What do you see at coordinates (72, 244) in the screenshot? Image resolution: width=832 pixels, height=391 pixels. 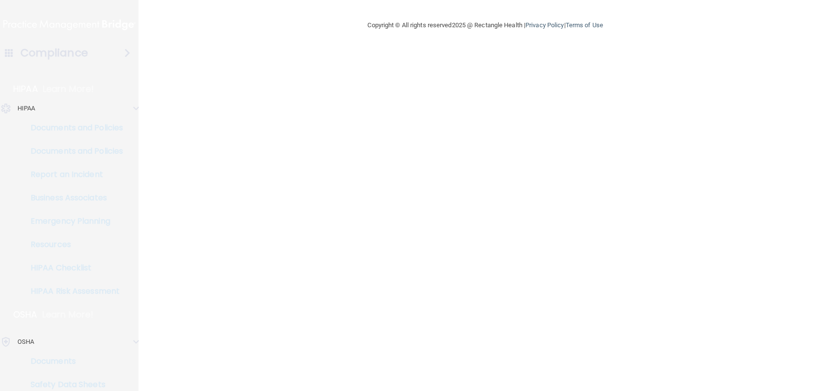 I see `p: Resources` at bounding box center [72, 244].